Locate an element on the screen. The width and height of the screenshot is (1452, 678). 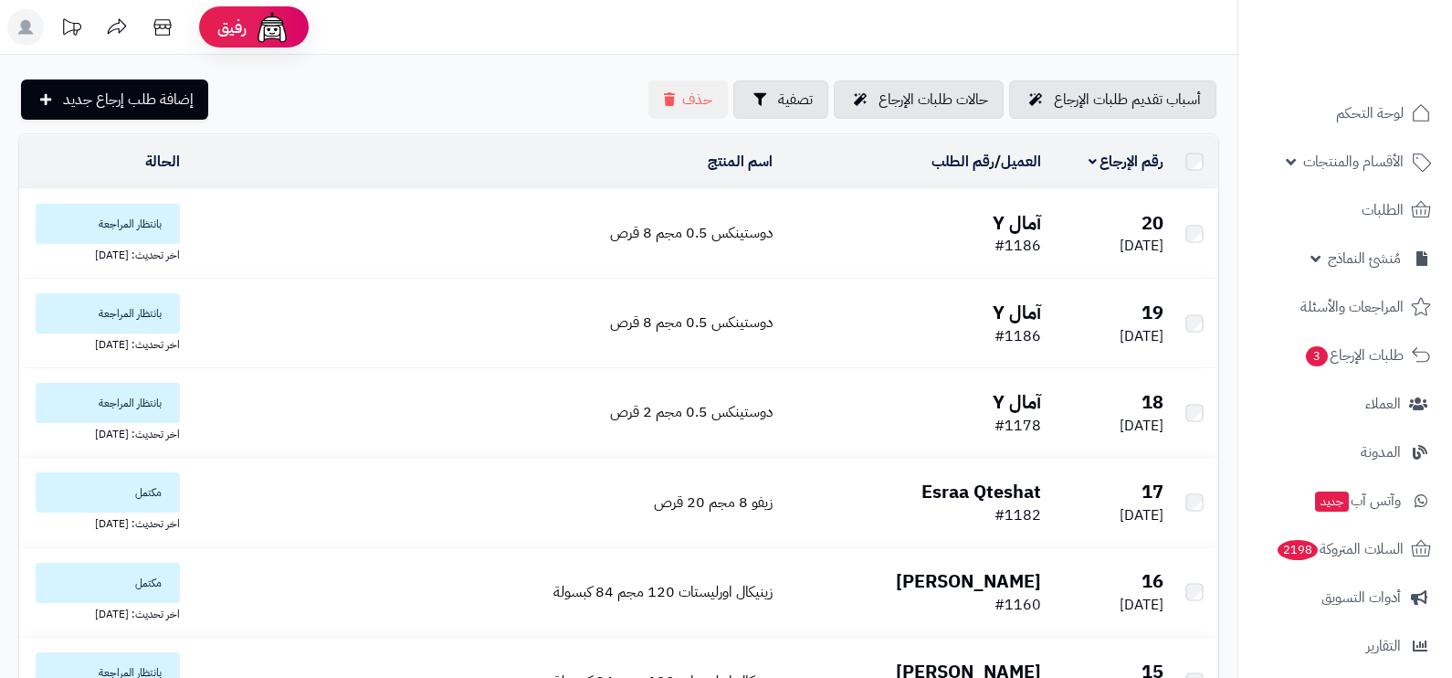
span: 2198 is located at coordinates (1298, 550).